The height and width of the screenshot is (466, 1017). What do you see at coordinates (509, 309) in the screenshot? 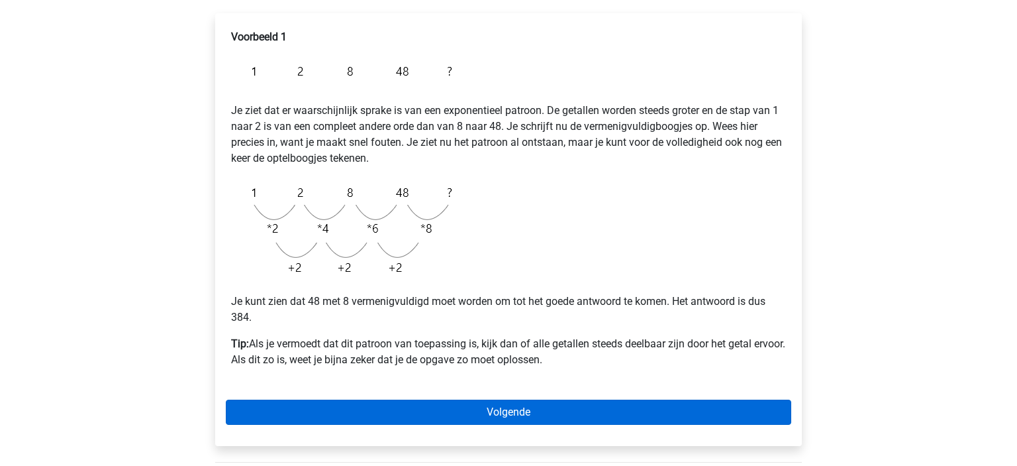
I see `p: Je kunt zien dat 48 met 8 vermenigvuldigd moet worden om tot het goede antwoord te komen. Het ant...` at bounding box center [509, 309].